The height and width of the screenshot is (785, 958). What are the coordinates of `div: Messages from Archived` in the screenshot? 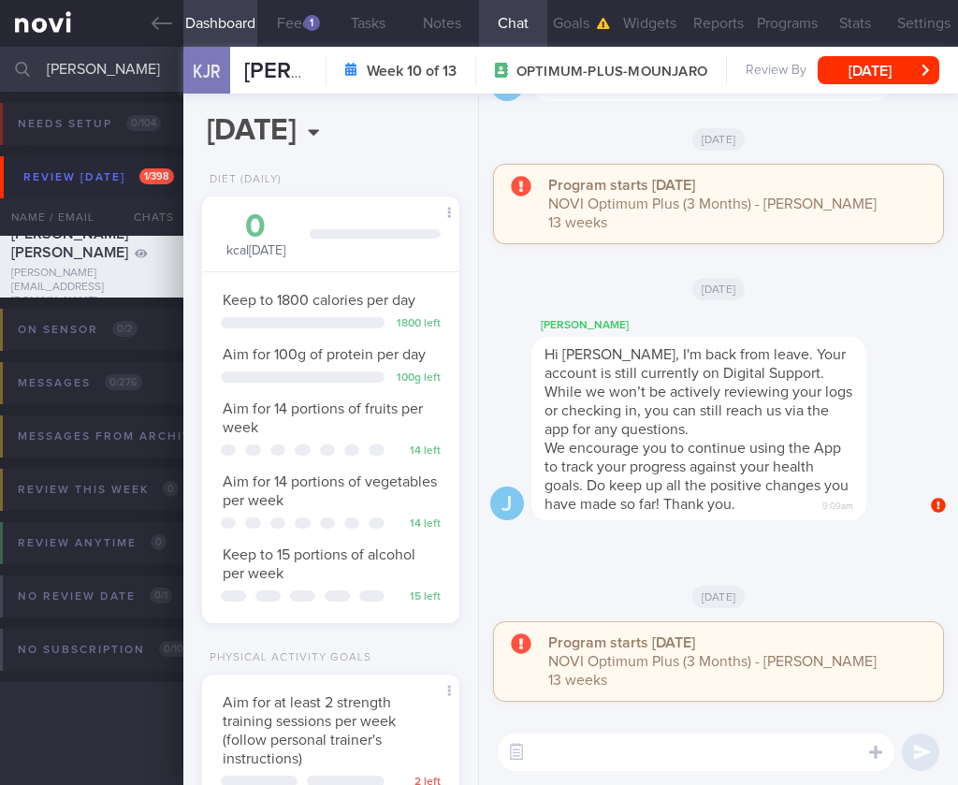 It's located at (129, 436).